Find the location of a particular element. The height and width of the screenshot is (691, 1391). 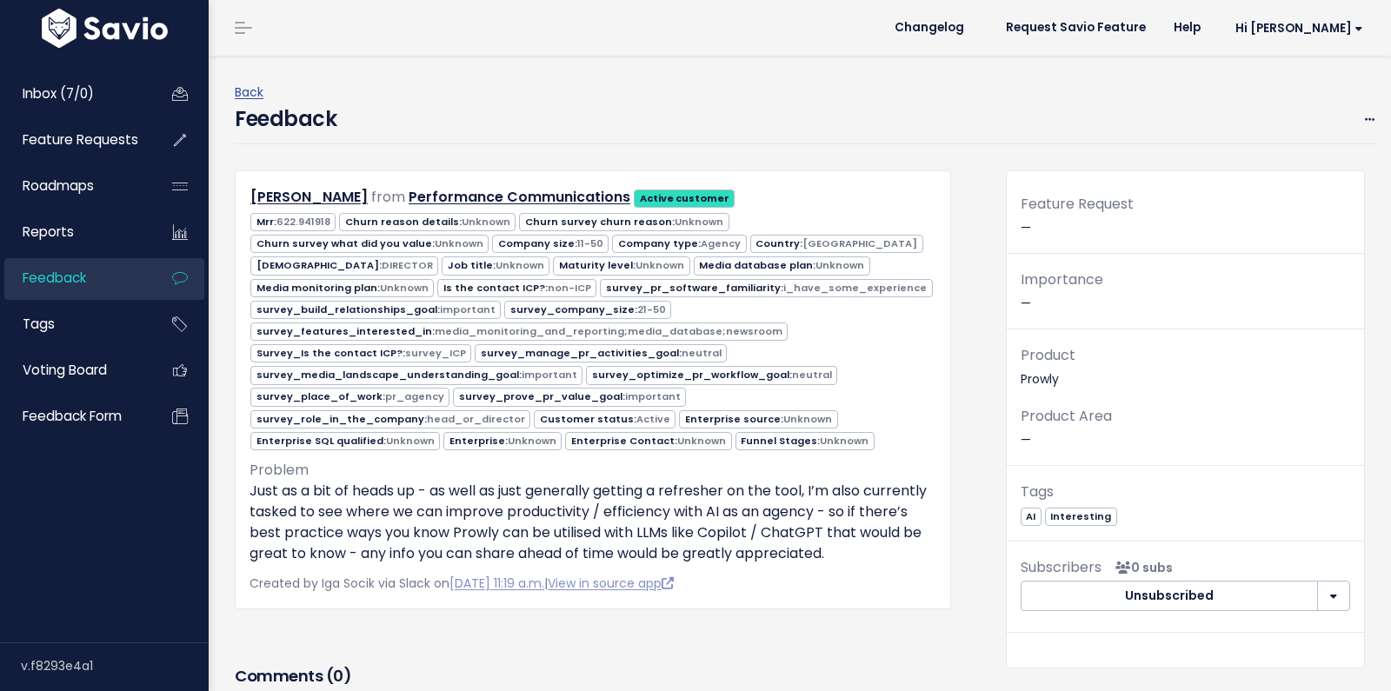

span: 11-50 is located at coordinates (590, 243).